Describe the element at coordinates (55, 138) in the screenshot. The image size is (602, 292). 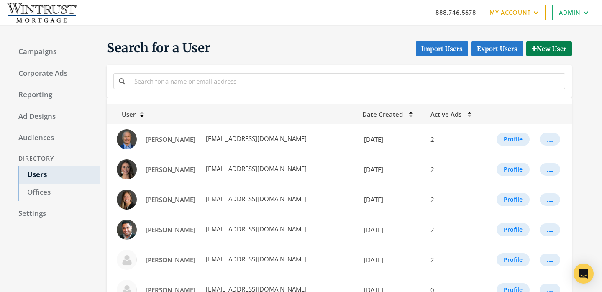
I see `a: Audiences` at that location.